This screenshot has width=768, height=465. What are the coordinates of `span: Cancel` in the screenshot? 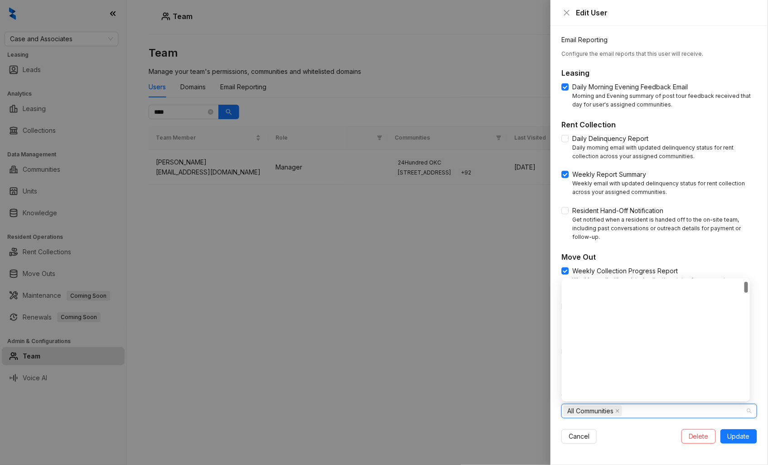 It's located at (579, 436).